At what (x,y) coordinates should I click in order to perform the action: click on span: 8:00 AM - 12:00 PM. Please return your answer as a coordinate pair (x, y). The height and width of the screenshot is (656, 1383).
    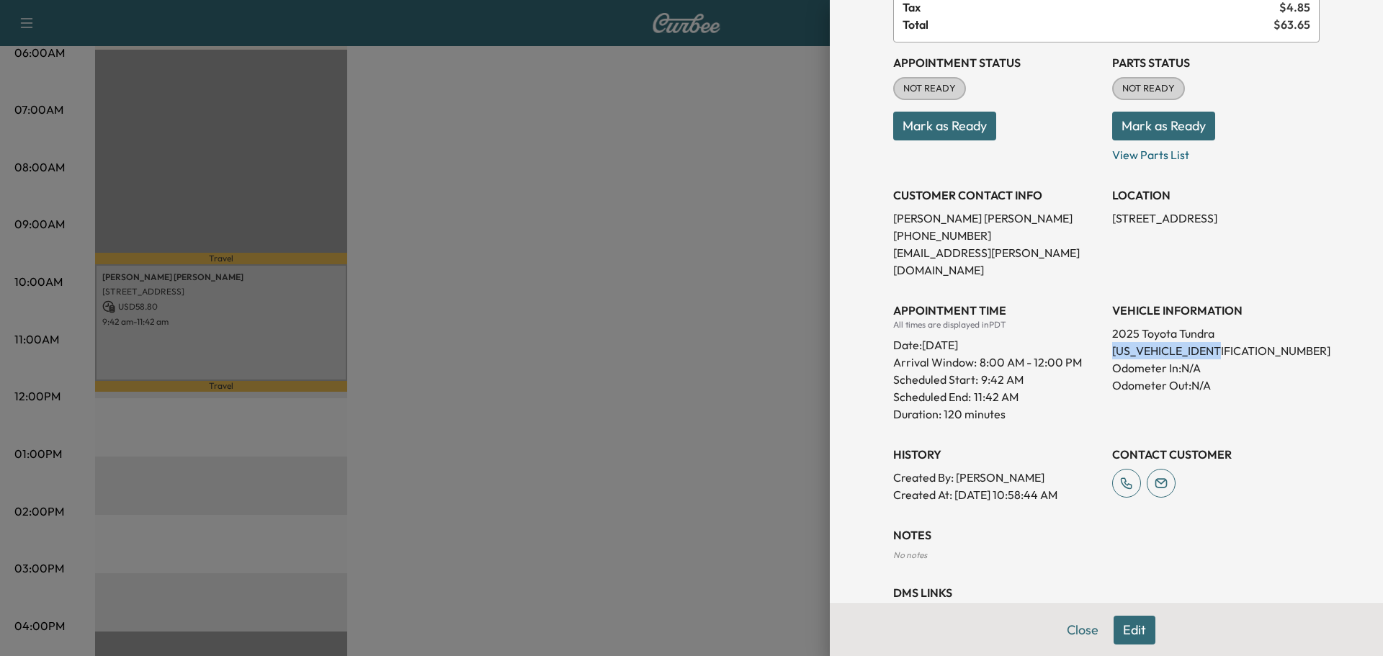
    Looking at the image, I should click on (1031, 362).